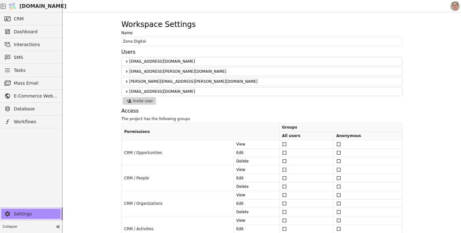 This screenshot has height=233, width=461. Describe the element at coordinates (35, 122) in the screenshot. I see `span: Workflows` at that location.